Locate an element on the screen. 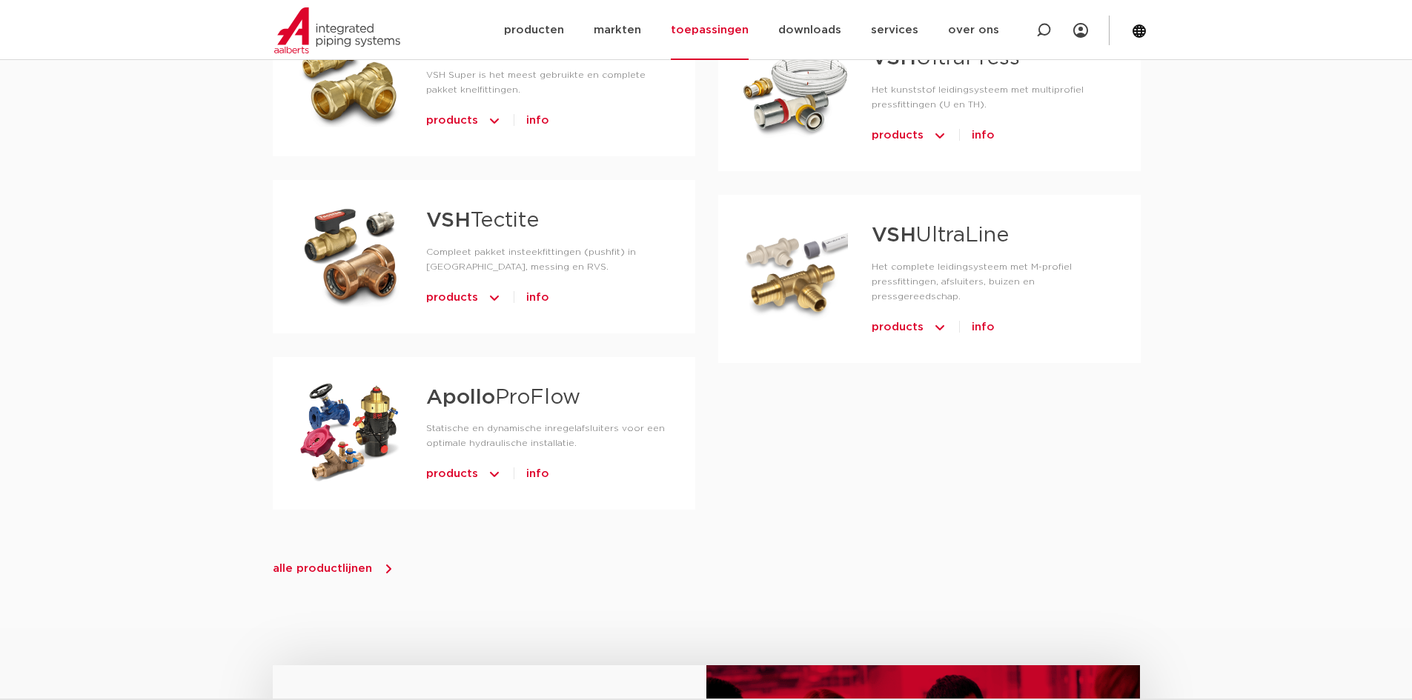 The height and width of the screenshot is (700, 1412). a: ApolloProFlow is located at coordinates (503, 398).